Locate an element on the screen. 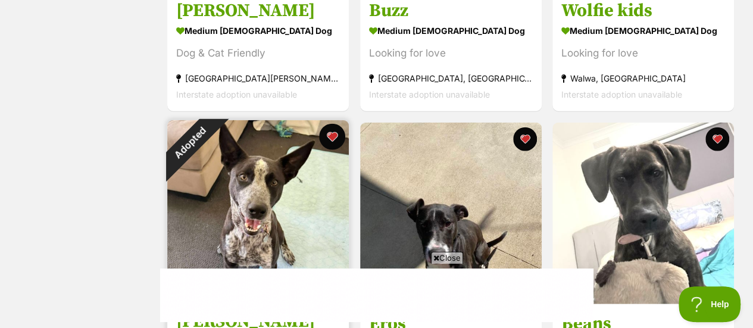 Image resolution: width=753 pixels, height=328 pixels. div: Dog & Cat Friendly is located at coordinates (258, 53).